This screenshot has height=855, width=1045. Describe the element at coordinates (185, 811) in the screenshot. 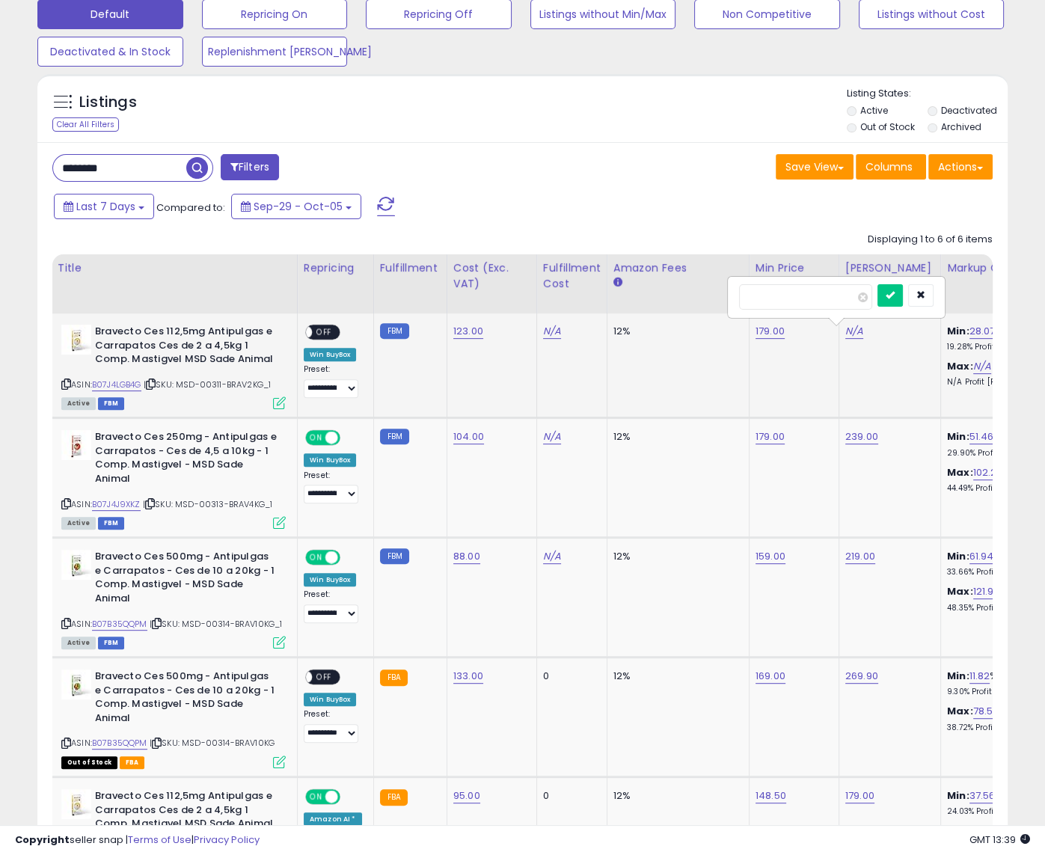

I see `b: Bravecto Ces 112,5mg Antipulgas e Carrapatos Ces de 2 a 4,5kg 1 Comp. Mastigvel MSD Sade Animal` at that location.